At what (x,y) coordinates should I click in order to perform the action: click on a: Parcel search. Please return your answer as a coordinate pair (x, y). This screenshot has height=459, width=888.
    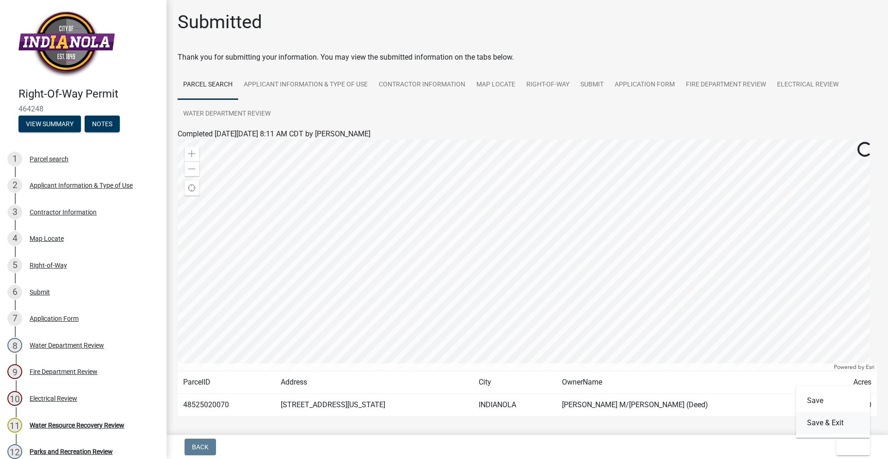
    Looking at the image, I should click on (208, 85).